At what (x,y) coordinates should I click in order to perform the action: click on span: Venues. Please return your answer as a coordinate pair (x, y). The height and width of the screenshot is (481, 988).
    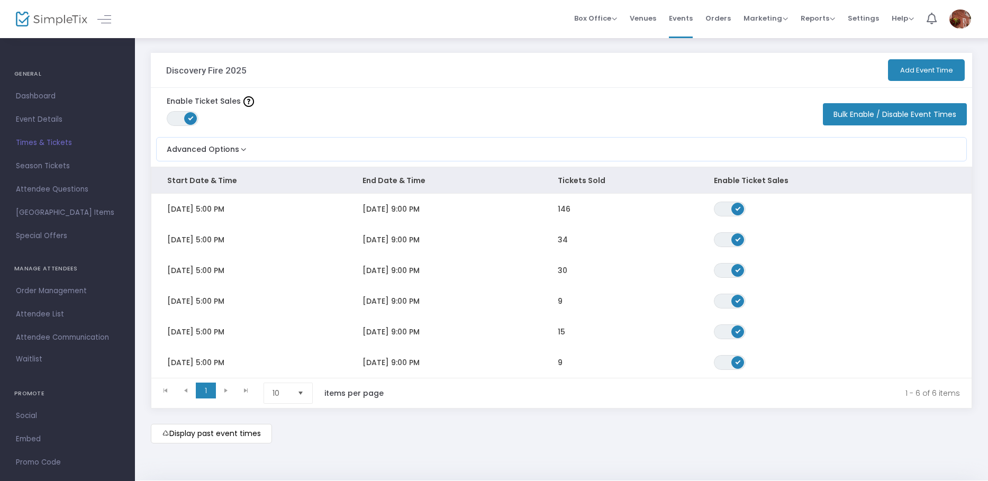
    Looking at the image, I should click on (643, 18).